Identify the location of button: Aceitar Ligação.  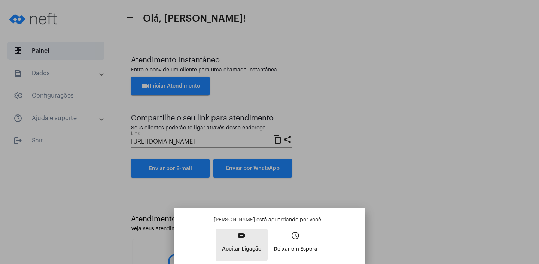
(242, 245).